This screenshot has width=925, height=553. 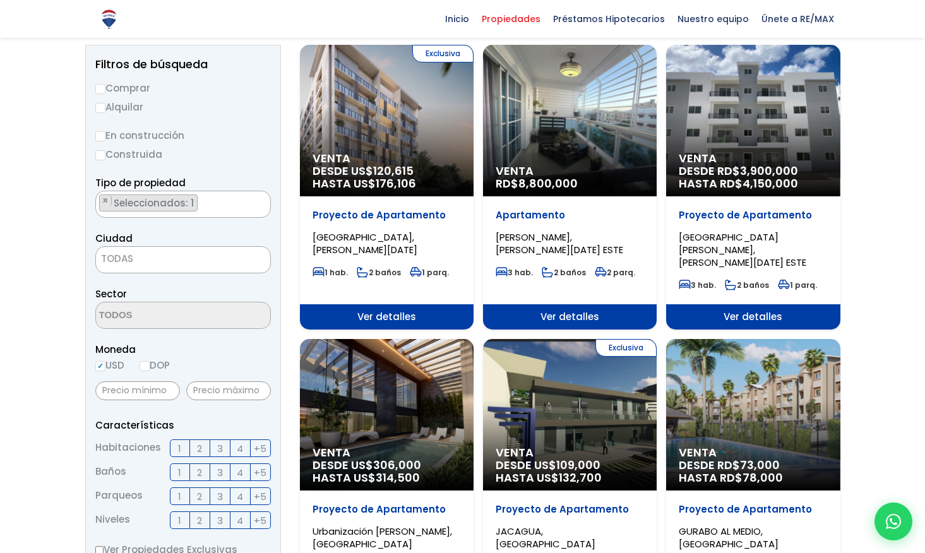 I want to click on span: 2 parq., so click(x=615, y=272).